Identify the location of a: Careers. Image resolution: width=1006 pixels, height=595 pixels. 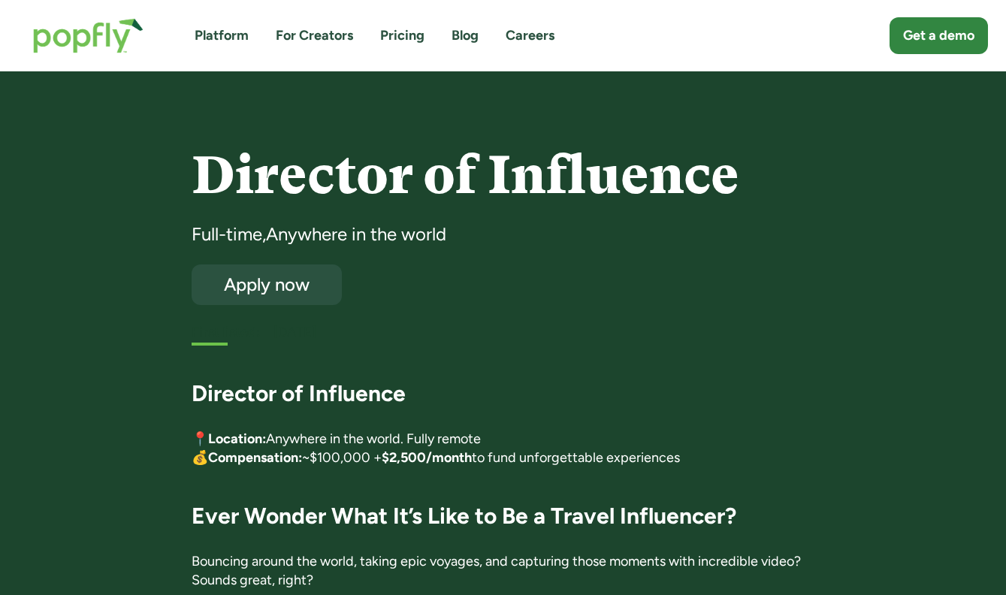
(530, 35).